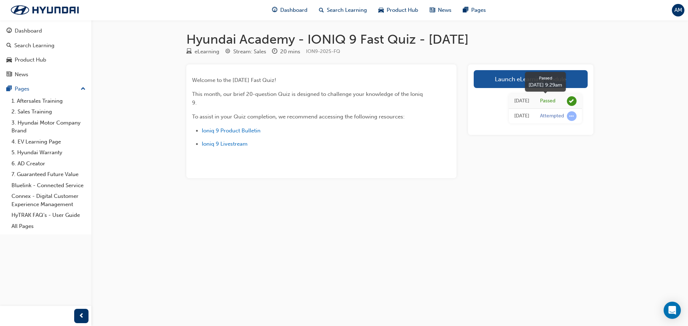 The width and height of the screenshot is (688, 326). I want to click on span: Pages, so click(478, 10).